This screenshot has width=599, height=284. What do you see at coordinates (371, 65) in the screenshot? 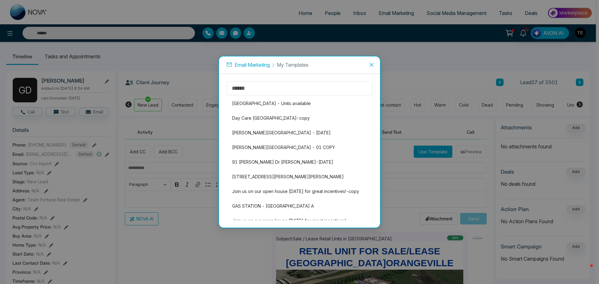
I see `button: Close` at bounding box center [371, 65].